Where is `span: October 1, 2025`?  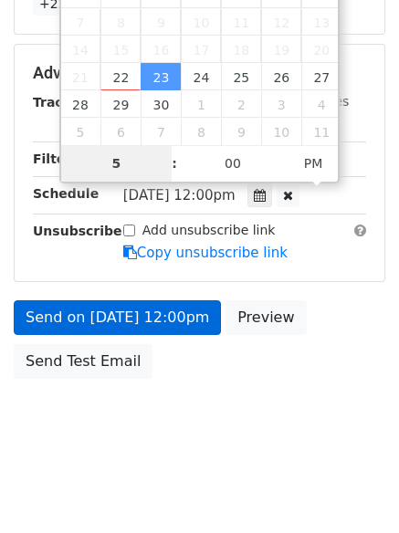 span: October 1, 2025 is located at coordinates (201, 104).